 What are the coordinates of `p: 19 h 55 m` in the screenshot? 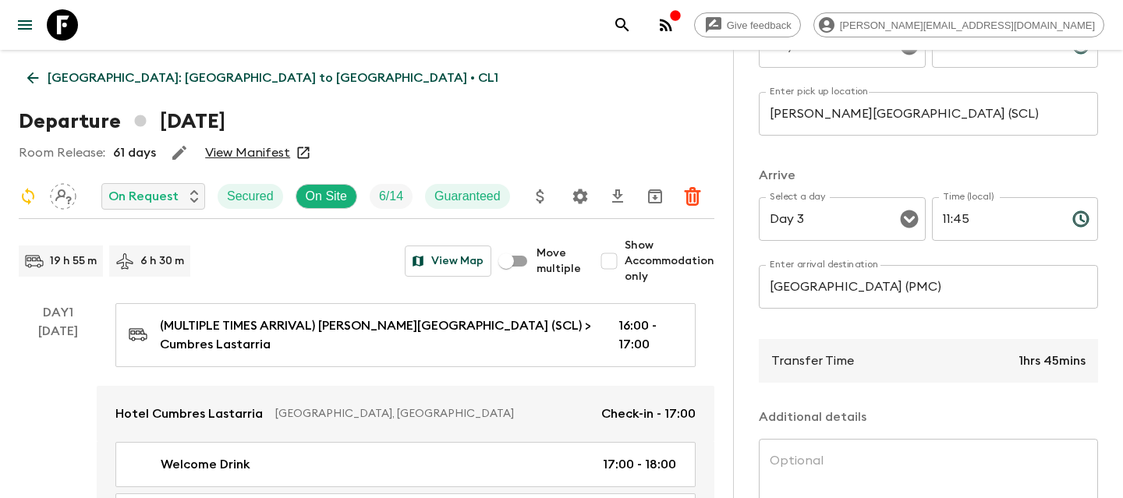 It's located at (73, 261).